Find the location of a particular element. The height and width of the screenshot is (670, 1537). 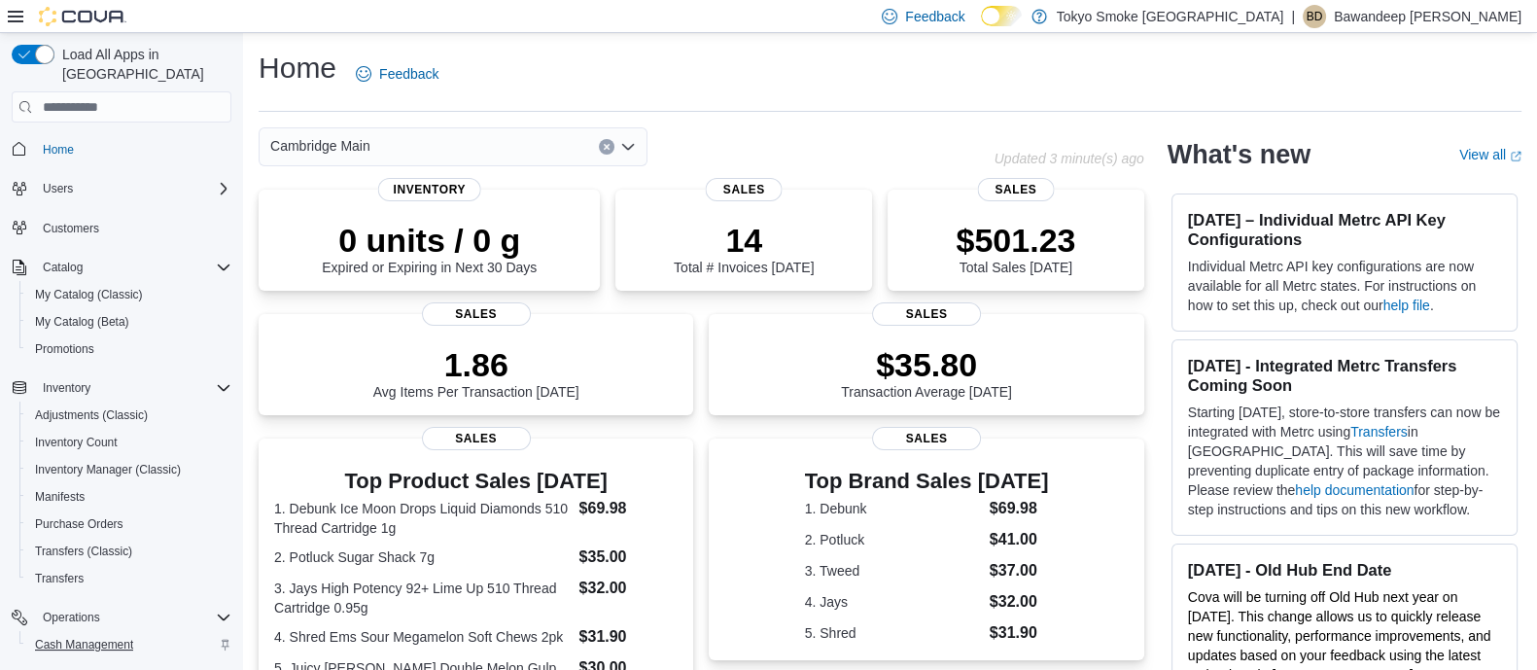

a: help file is located at coordinates (1406, 305).